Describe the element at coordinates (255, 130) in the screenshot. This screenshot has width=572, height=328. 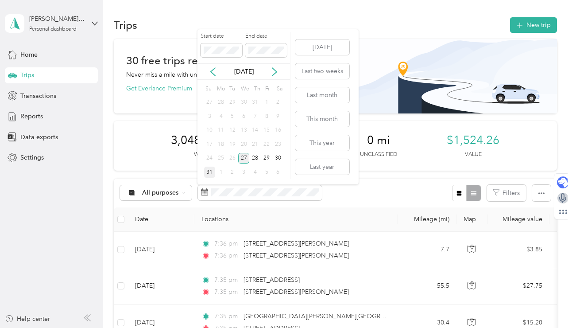
I see `div: 14` at that location.